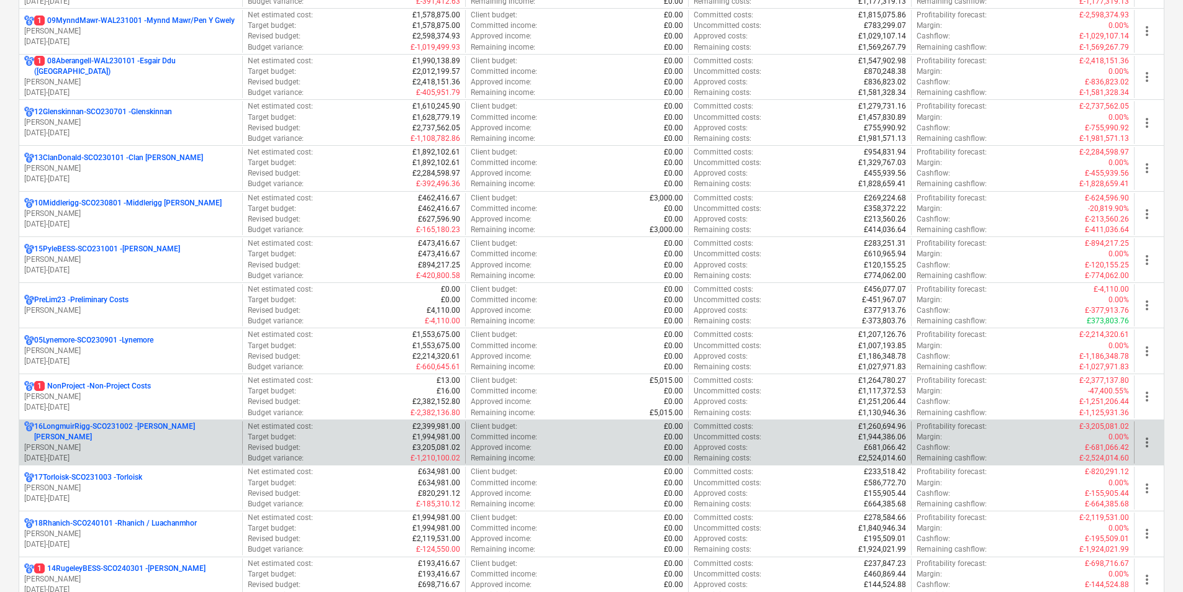  What do you see at coordinates (501, 173) in the screenshot?
I see `p: Approved income :` at bounding box center [501, 173].